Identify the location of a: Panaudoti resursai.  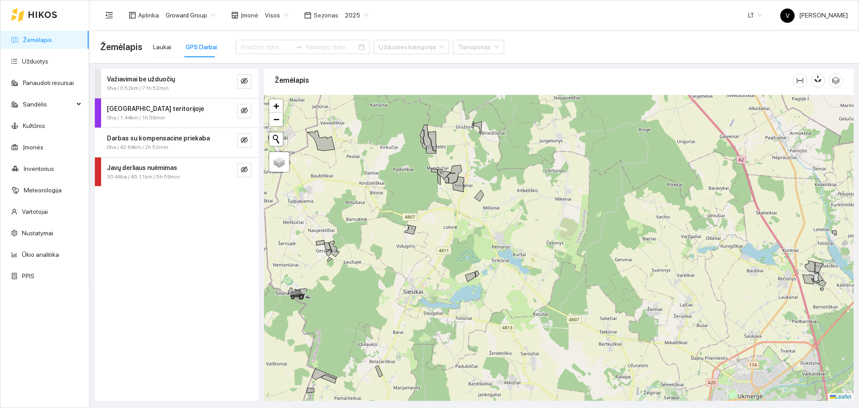
(48, 83).